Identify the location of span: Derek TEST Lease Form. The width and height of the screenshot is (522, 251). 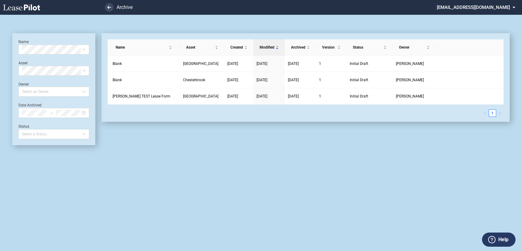
(142, 96).